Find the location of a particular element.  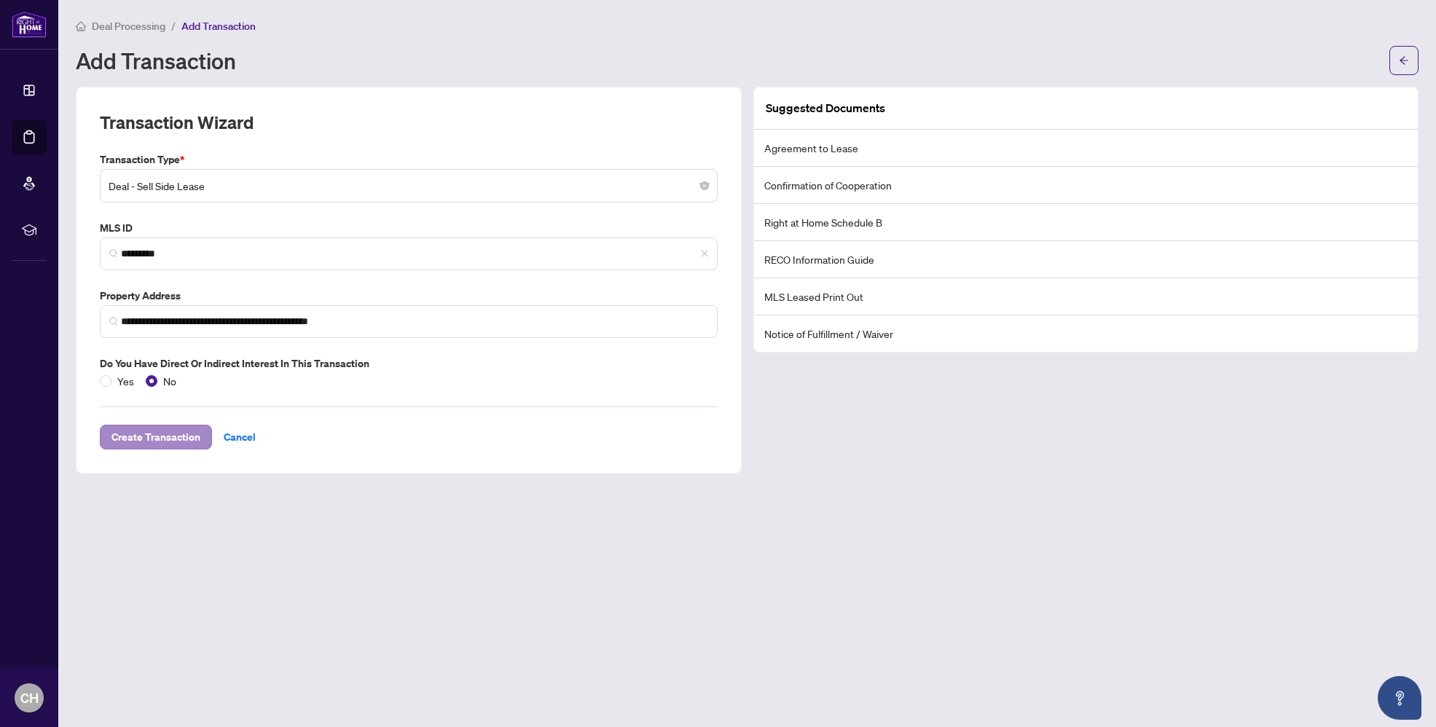

span: Cancel is located at coordinates (240, 437).